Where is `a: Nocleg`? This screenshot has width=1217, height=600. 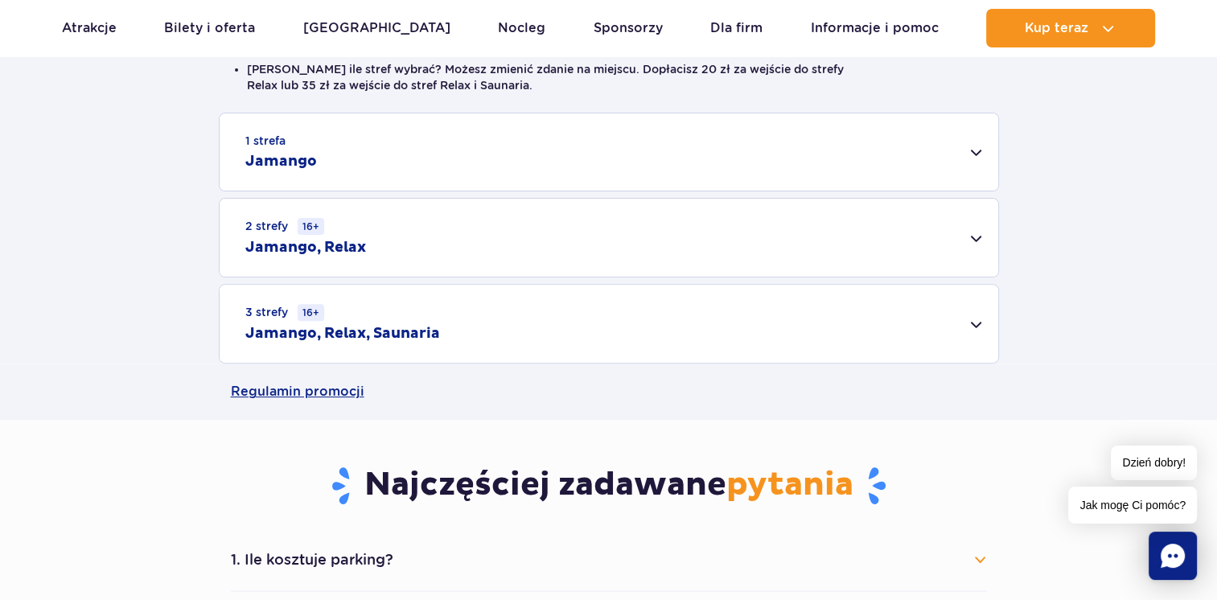
a: Nocleg is located at coordinates (521, 28).